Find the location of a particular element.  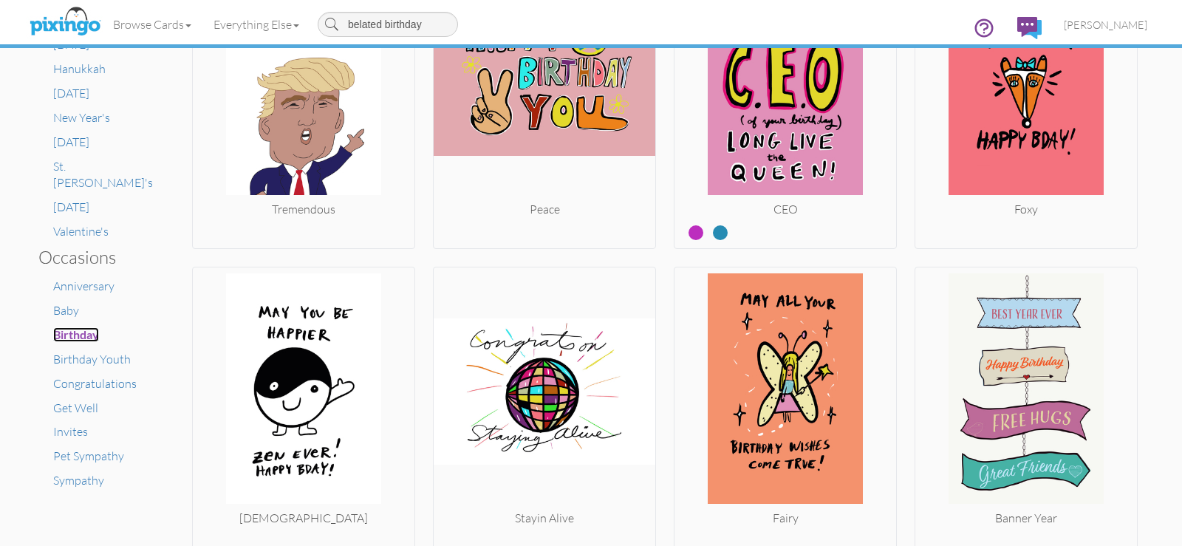

div: Stayin Alive is located at coordinates (545, 518).